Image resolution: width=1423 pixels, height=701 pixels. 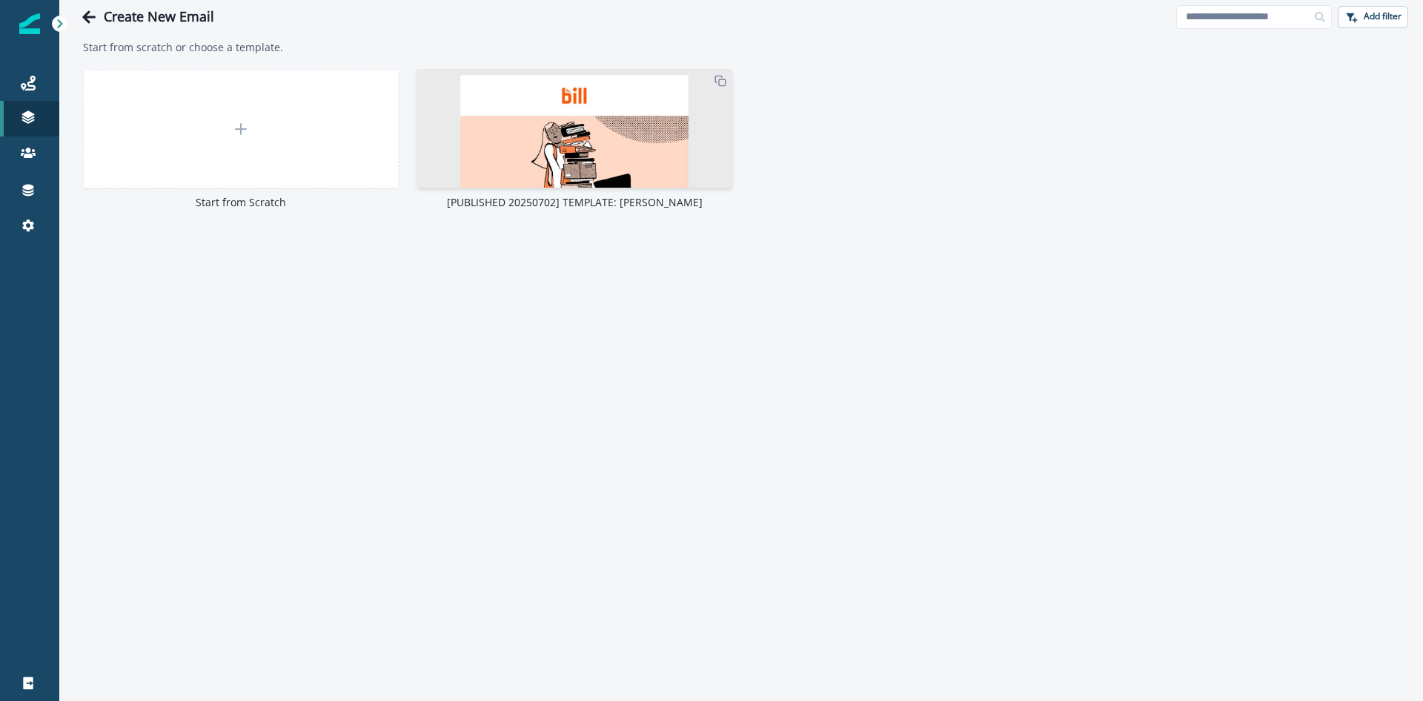 I want to click on p: Start from scratch or choose a template., so click(x=741, y=47).